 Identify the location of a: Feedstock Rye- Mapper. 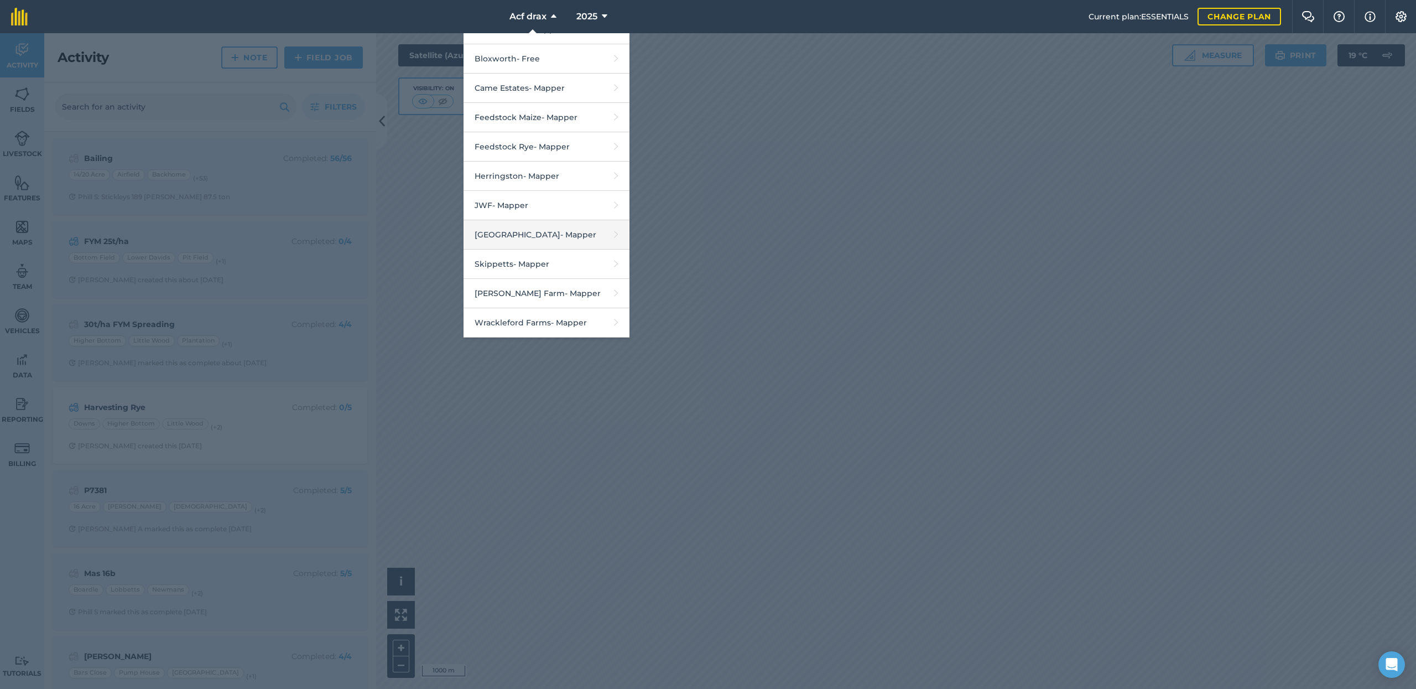
(546, 147).